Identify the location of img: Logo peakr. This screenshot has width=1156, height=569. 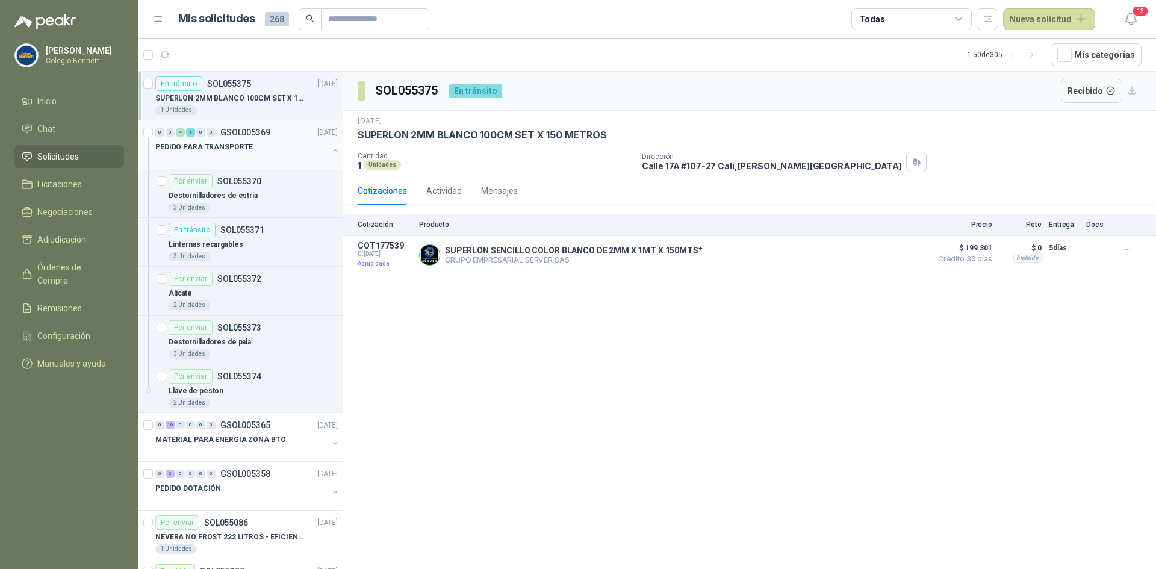
(45, 22).